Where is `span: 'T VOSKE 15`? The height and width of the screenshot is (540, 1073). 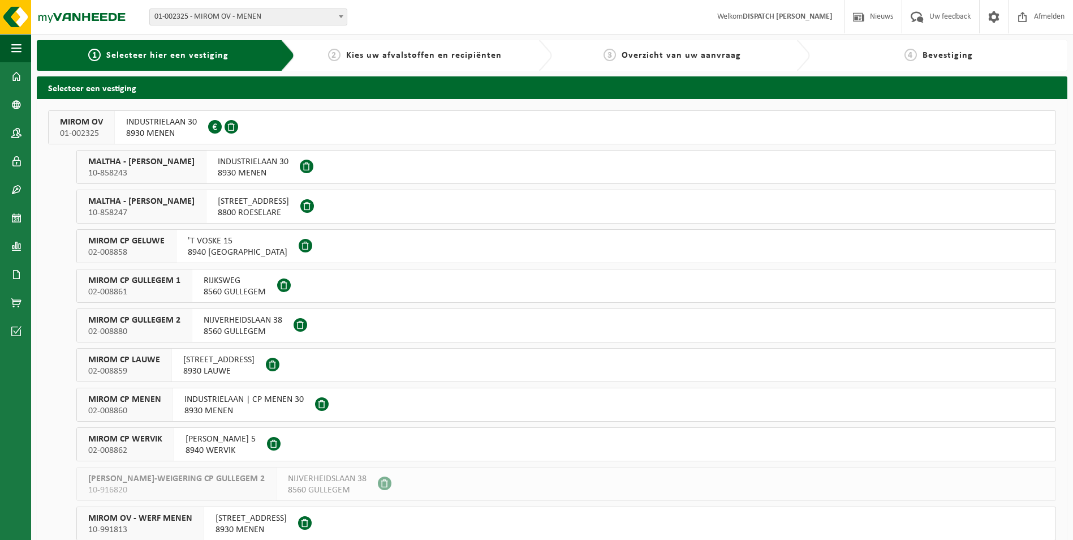
span: 'T VOSKE 15 is located at coordinates (238, 241).